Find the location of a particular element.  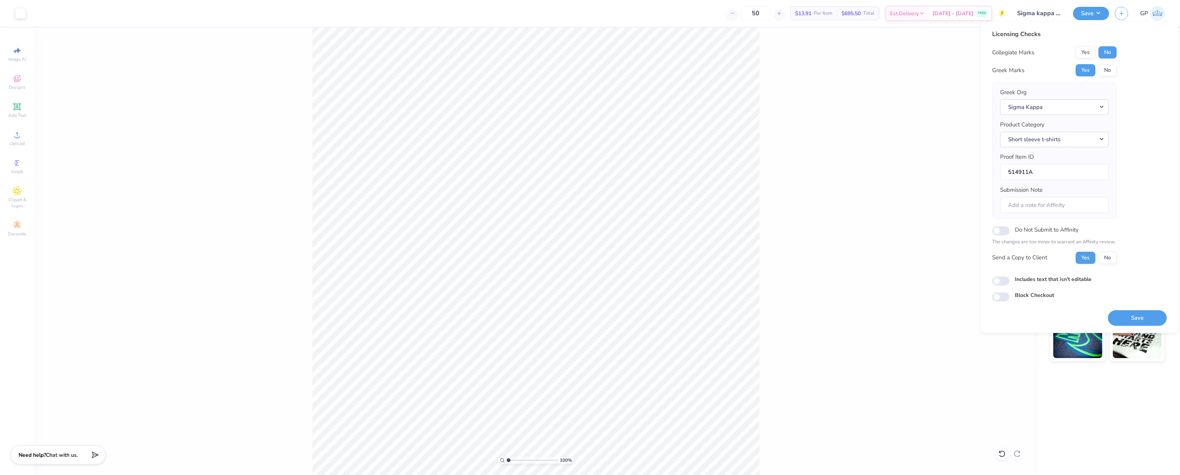

img: Germaine Penalosa is located at coordinates (1157, 13).